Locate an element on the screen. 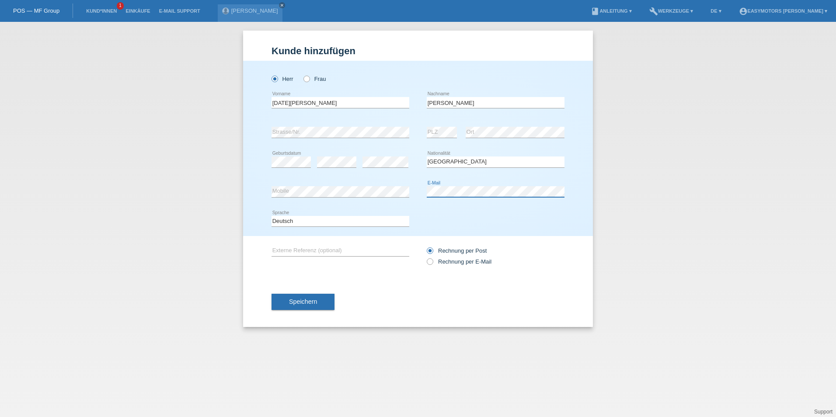 This screenshot has width=836, height=417. label: Frau is located at coordinates (314, 79).